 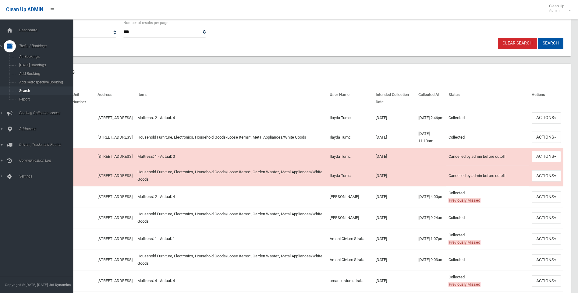 I want to click on th: Address, so click(x=115, y=98).